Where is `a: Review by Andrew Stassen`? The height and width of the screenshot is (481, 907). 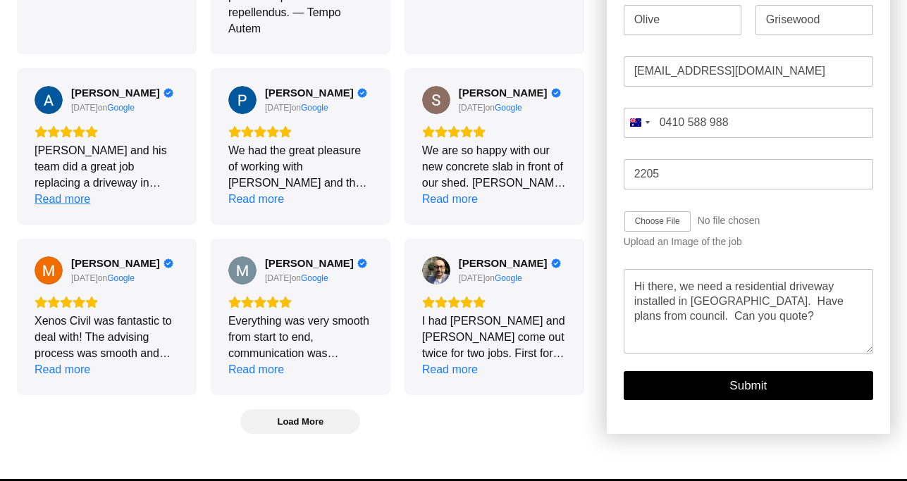 a: Review by Andrew Stassen is located at coordinates (122, 93).